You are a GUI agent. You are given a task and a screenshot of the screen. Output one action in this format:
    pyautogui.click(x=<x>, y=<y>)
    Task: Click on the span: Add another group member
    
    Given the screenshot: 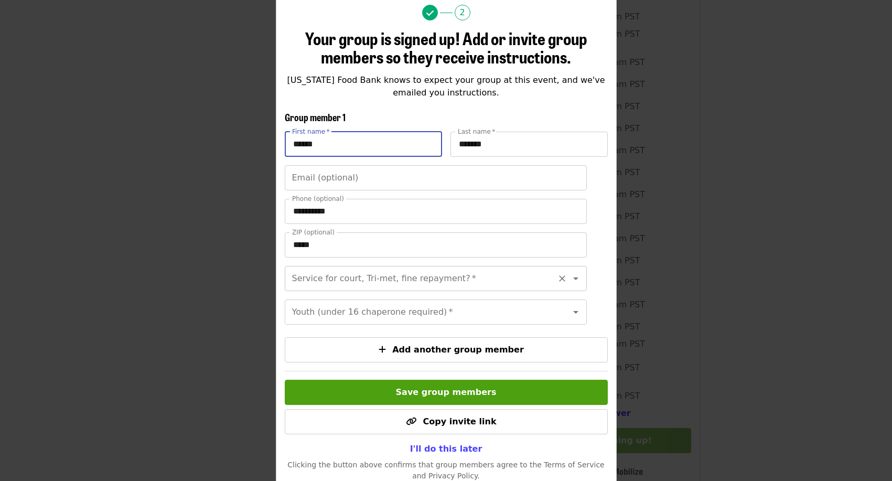 What is the action you would take?
    pyautogui.click(x=458, y=349)
    